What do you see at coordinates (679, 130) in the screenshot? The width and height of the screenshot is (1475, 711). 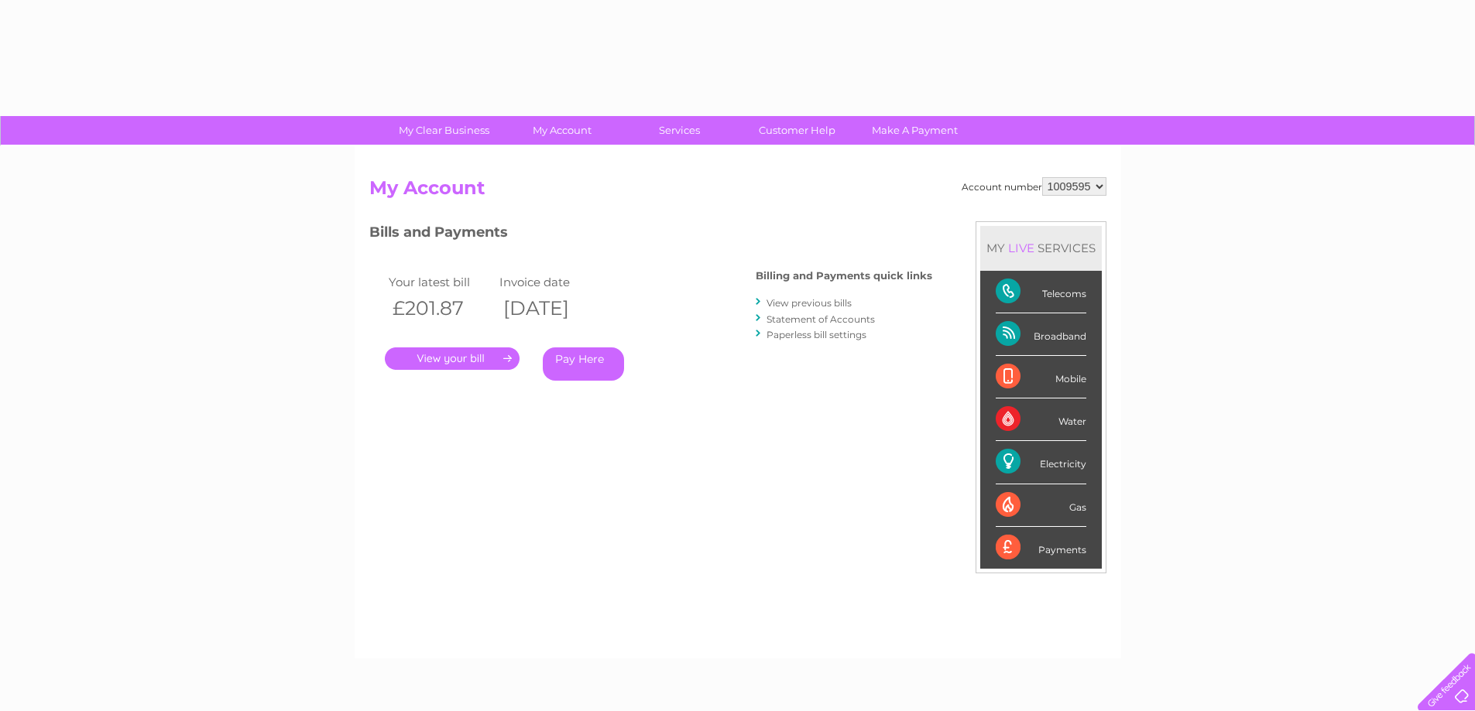 I see `a: Services` at bounding box center [679, 130].